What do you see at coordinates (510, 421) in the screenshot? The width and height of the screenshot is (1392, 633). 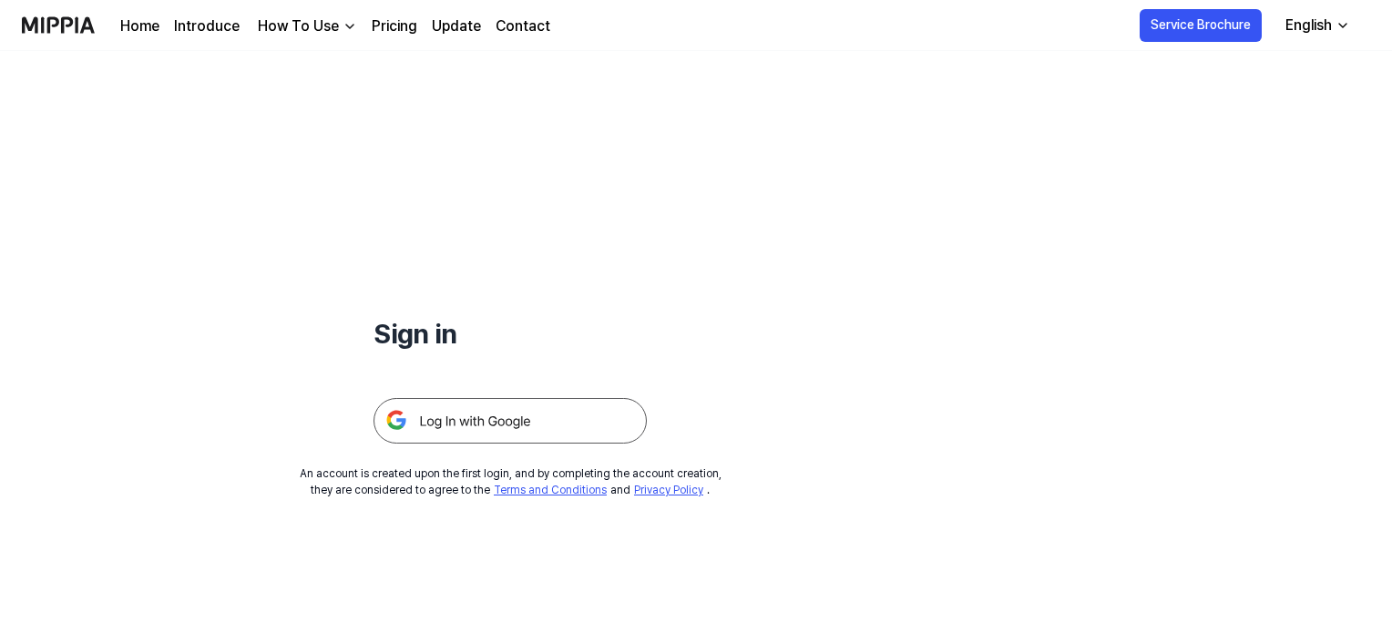 I see `img: 구글 로그인 버튼` at bounding box center [510, 421].